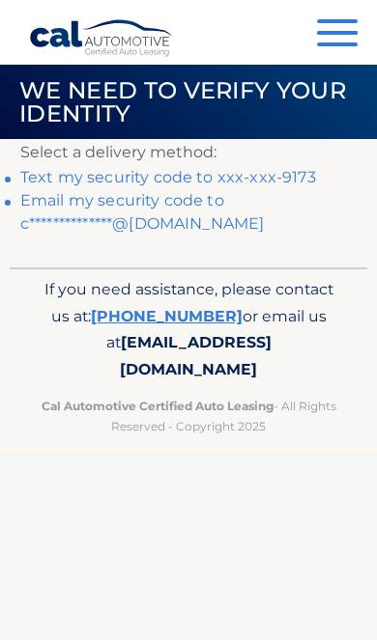  What do you see at coordinates (188, 330) in the screenshot?
I see `p: If you need assistance, please contact us at: or email us at` at bounding box center [188, 330].